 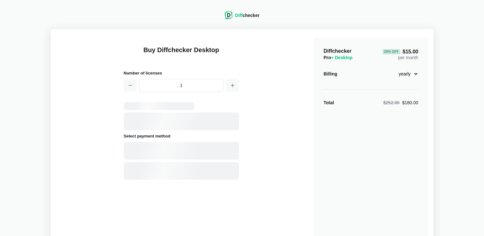 I want to click on span: $252.00, so click(x=391, y=103).